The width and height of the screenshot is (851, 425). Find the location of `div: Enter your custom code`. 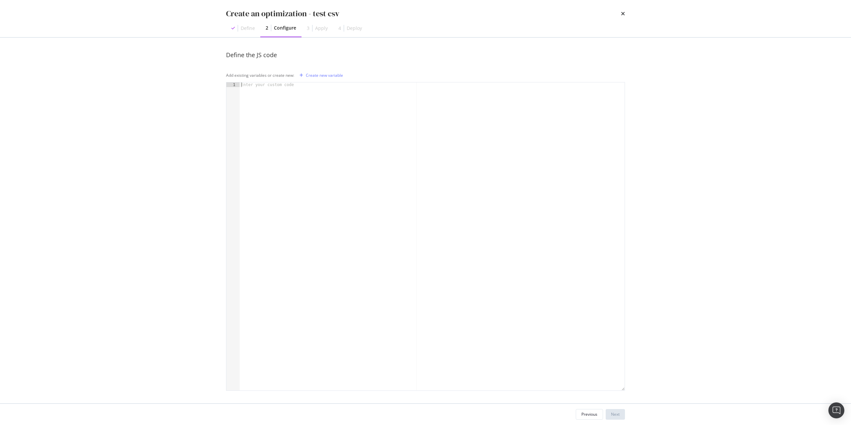

div: Enter your custom code is located at coordinates (267, 85).